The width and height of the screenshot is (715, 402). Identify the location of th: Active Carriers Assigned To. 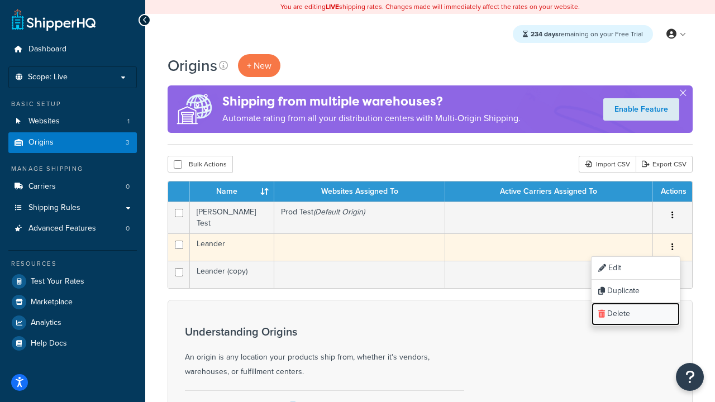
(549, 191).